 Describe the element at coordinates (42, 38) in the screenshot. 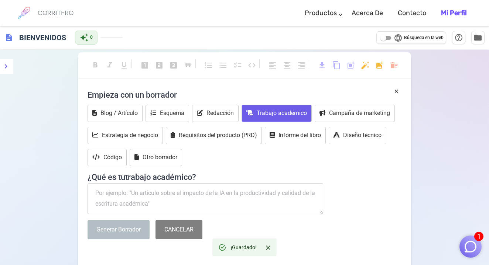

I see `h6: Haga clic para editar el título` at that location.